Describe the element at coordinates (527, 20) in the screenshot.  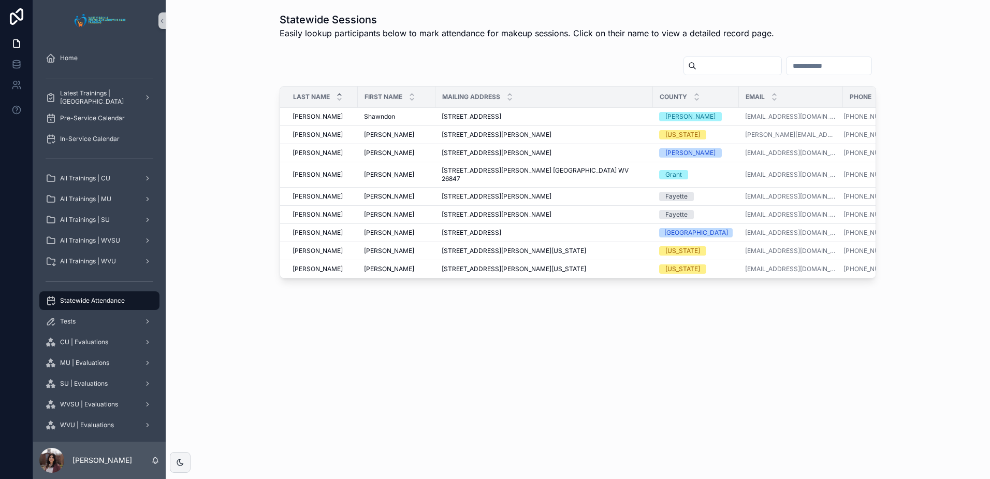
I see `h1: Statewide Sessions` at that location.